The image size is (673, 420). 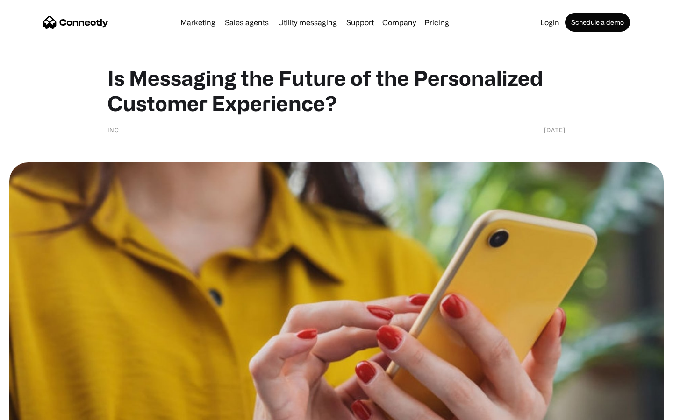 What do you see at coordinates (360, 22) in the screenshot?
I see `a: Support` at bounding box center [360, 22].